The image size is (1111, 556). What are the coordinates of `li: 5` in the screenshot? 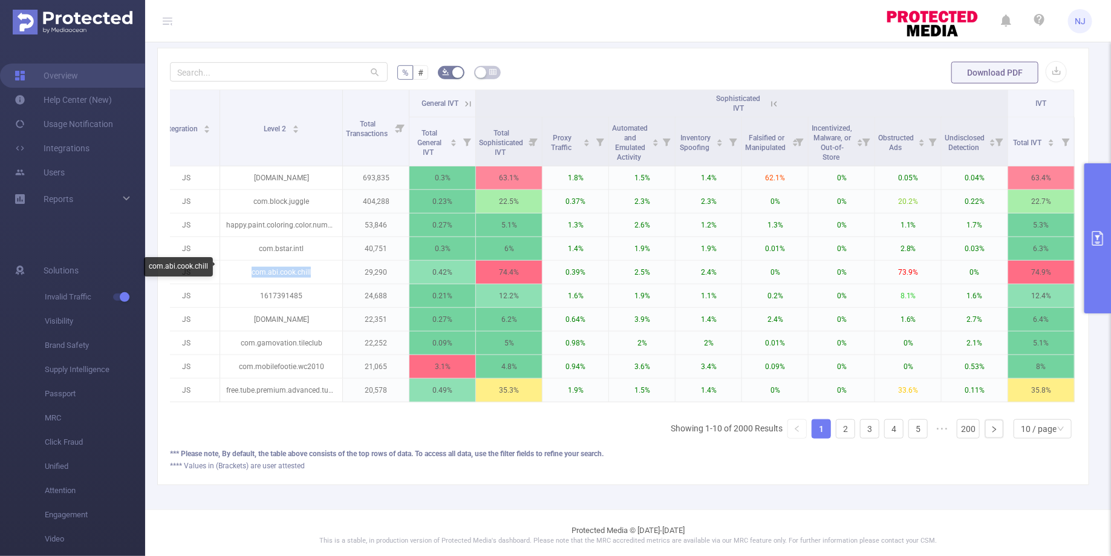 It's located at (918, 429).